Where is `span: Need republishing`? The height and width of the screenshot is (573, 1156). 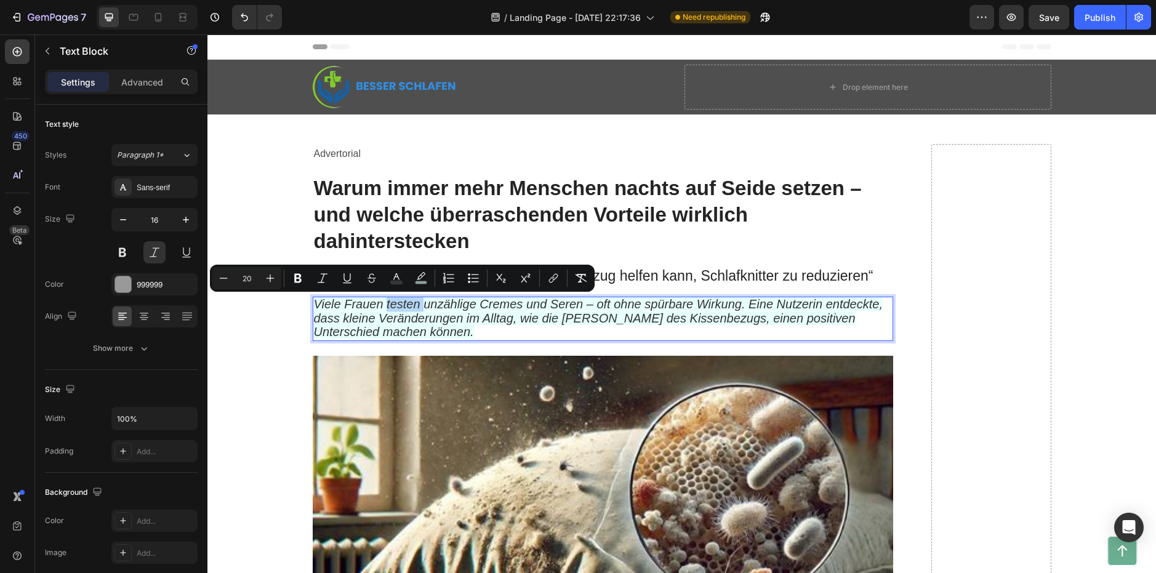 span: Need republishing is located at coordinates (714, 17).